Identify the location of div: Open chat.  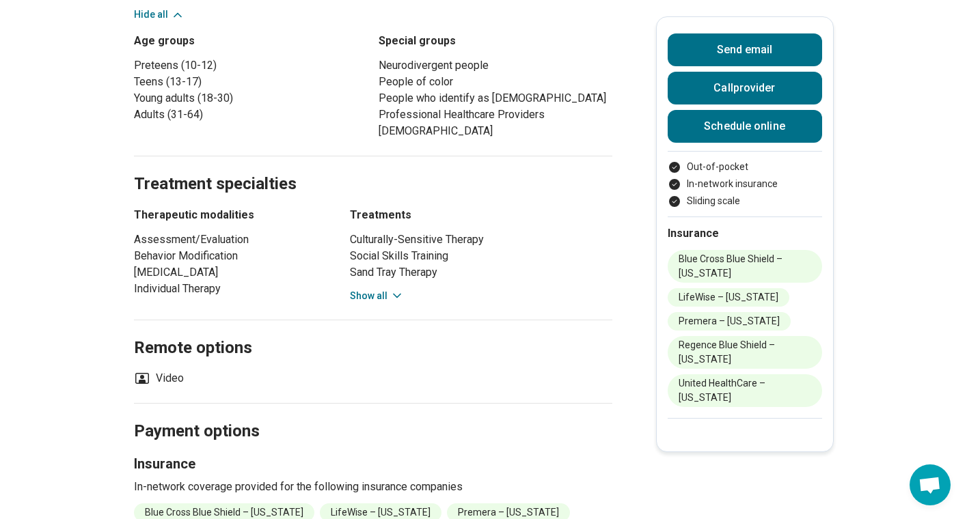
(930, 485).